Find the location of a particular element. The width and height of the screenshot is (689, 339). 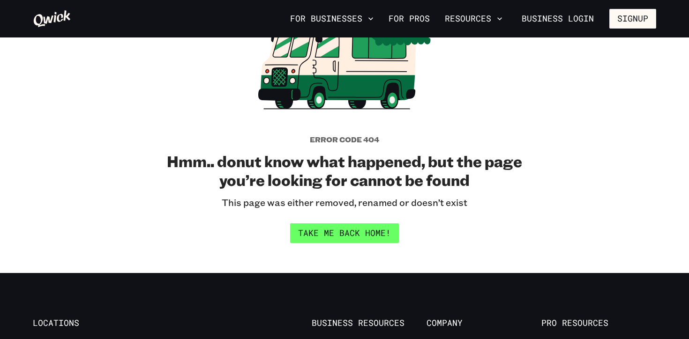

button: Resources is located at coordinates (474, 19).